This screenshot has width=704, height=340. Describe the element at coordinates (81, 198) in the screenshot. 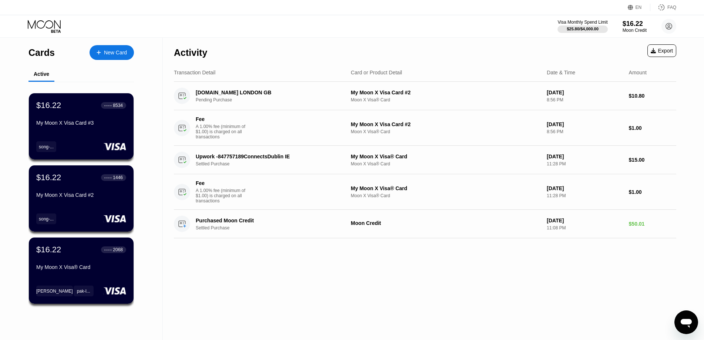

I see `div: $16.22● ● ● ●1446My Moon X Visa Card #2song-...` at that location.